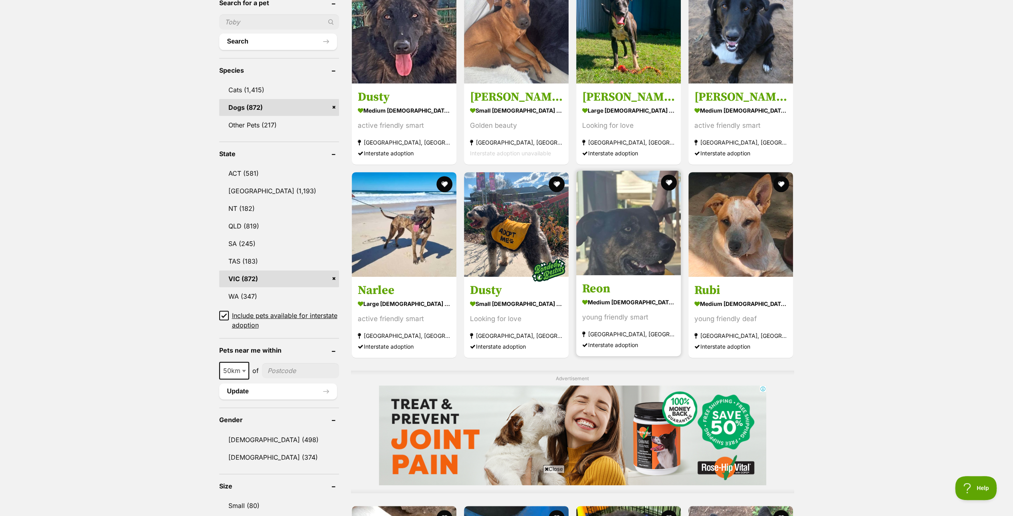 This screenshot has width=1013, height=516. Describe the element at coordinates (516, 125) in the screenshot. I see `div: Golden beauty` at that location.